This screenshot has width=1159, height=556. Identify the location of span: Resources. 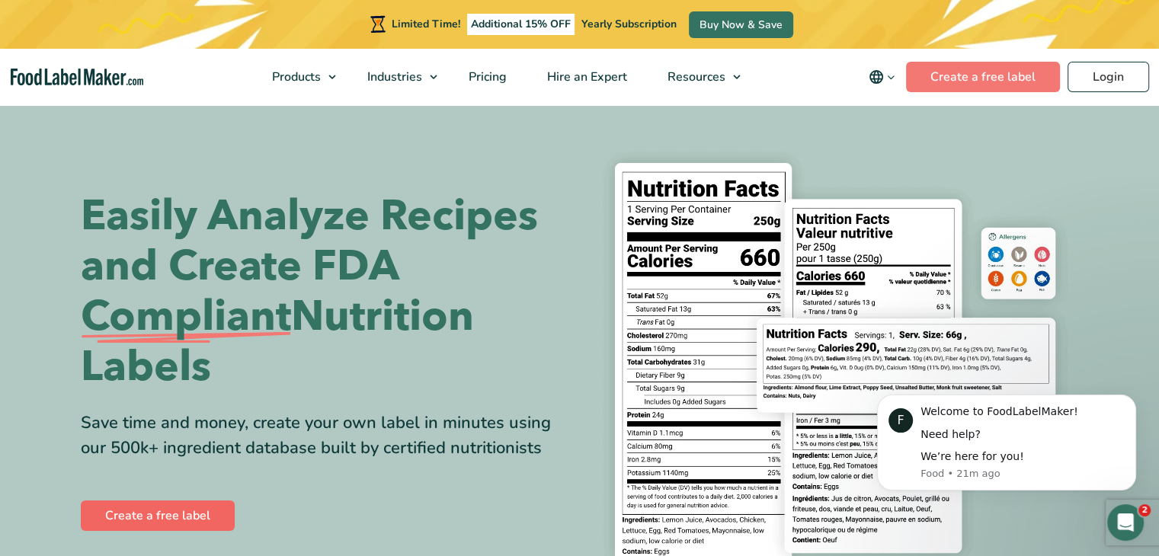
(695, 77).